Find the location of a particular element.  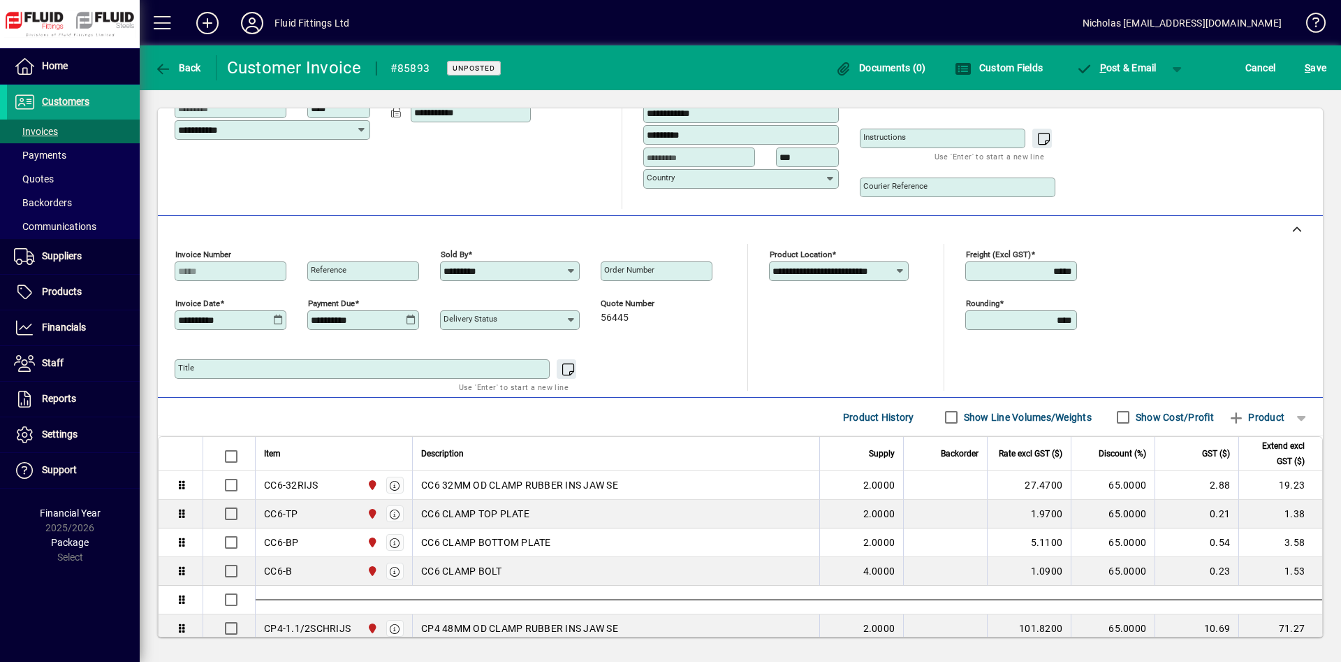

td: 2.88 is located at coordinates (1197, 485).